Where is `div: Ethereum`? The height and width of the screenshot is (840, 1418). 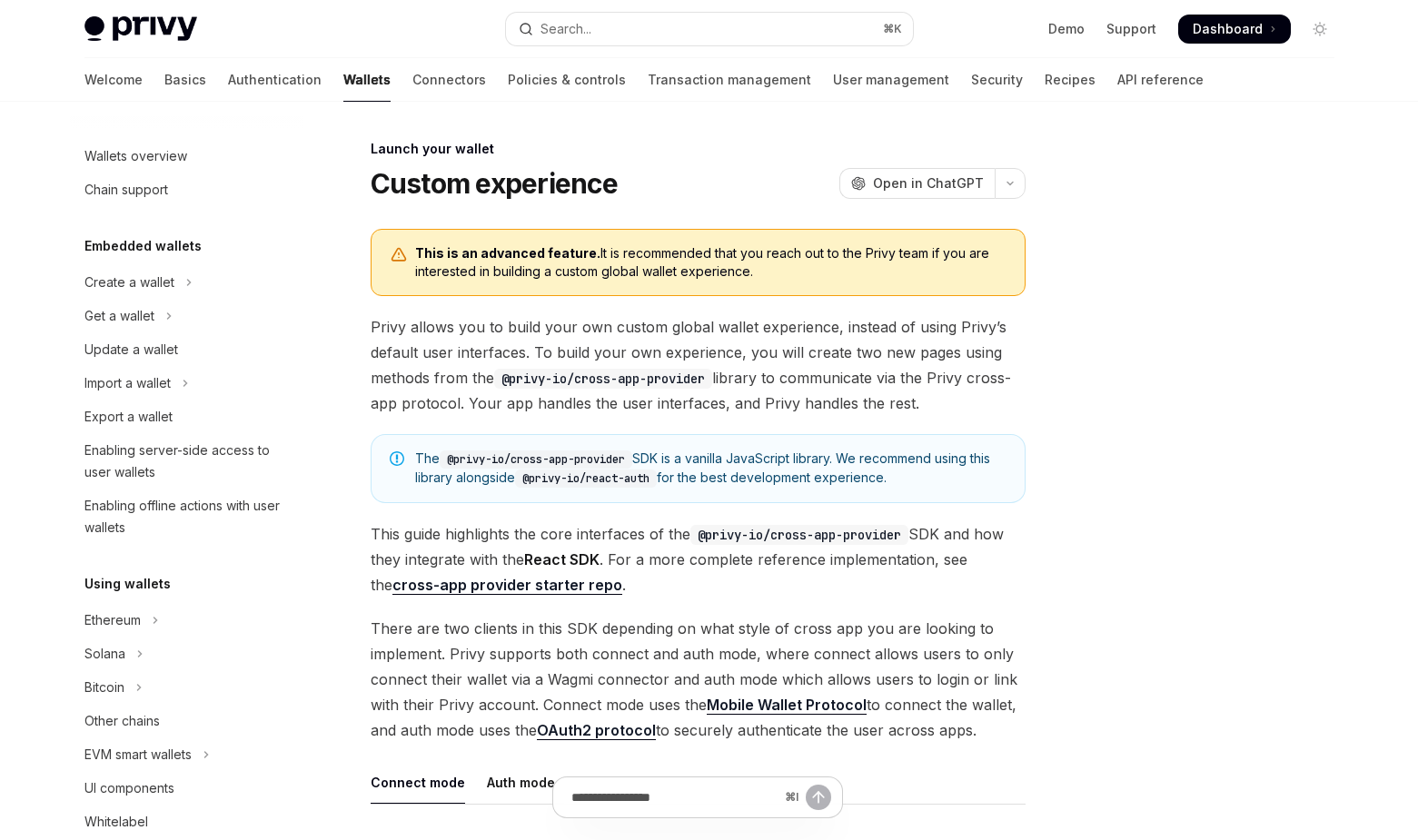 div: Ethereum is located at coordinates (113, 620).